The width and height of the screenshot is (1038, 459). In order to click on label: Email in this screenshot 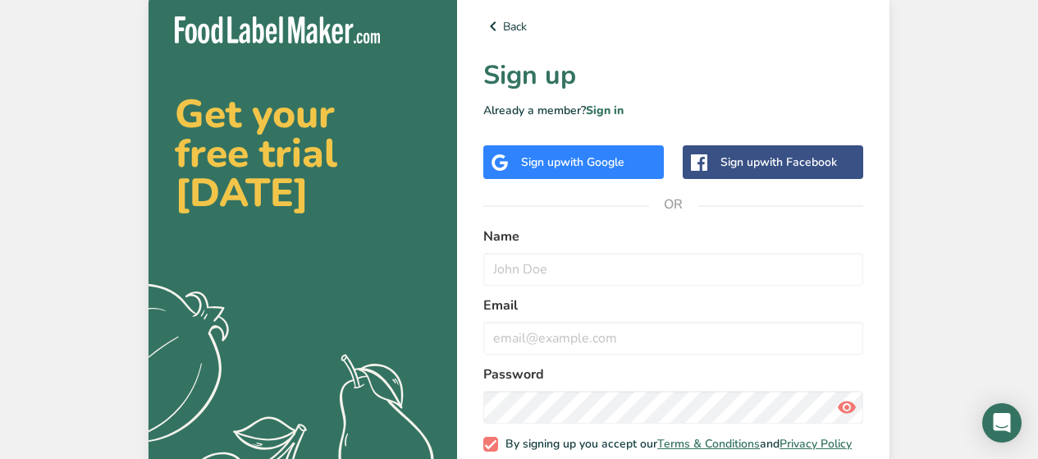, I will do `click(673, 305)`.